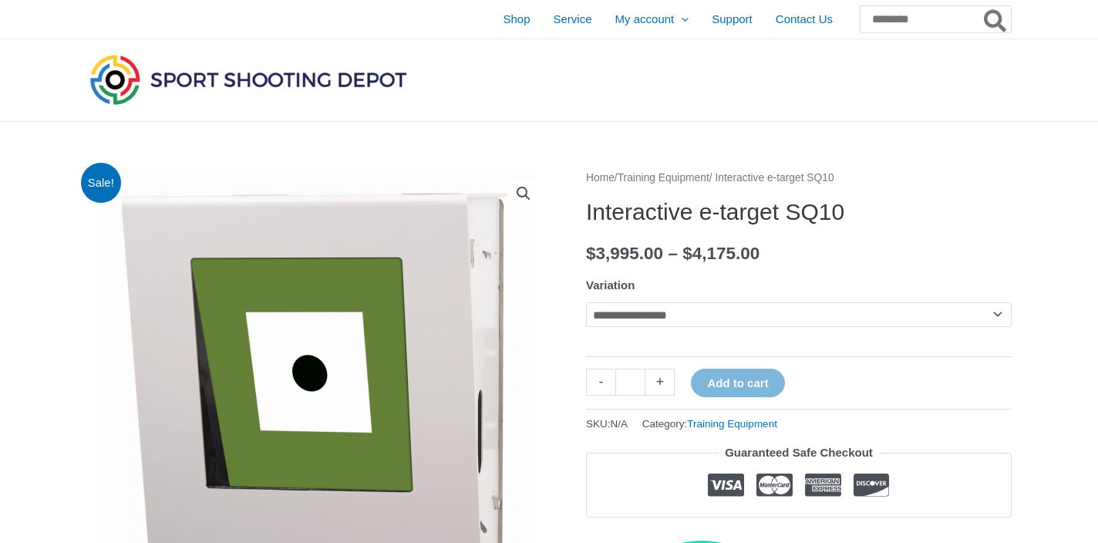 This screenshot has height=543, width=1098. I want to click on span: Category:, so click(709, 423).